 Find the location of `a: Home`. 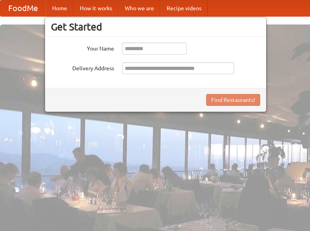

a: Home is located at coordinates (60, 8).